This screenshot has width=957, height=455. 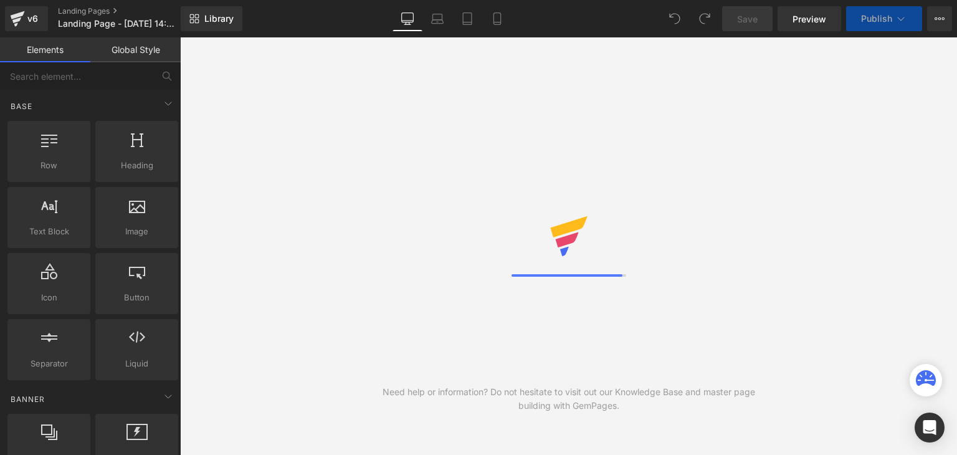 I want to click on a: Laptop, so click(x=437, y=19).